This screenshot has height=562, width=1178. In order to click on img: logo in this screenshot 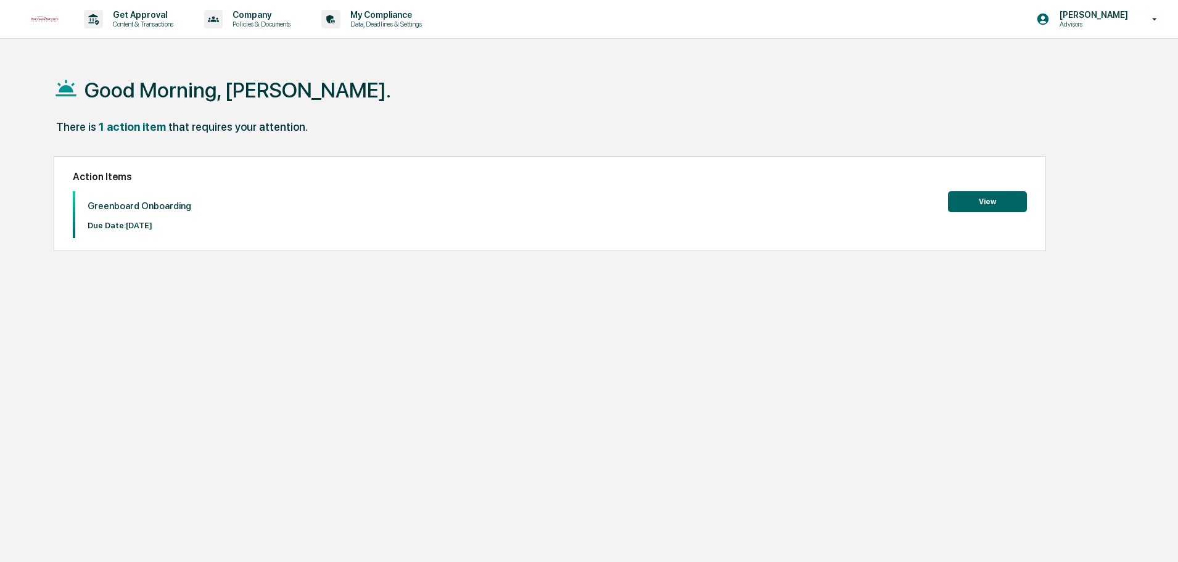, I will do `click(44, 19)`.